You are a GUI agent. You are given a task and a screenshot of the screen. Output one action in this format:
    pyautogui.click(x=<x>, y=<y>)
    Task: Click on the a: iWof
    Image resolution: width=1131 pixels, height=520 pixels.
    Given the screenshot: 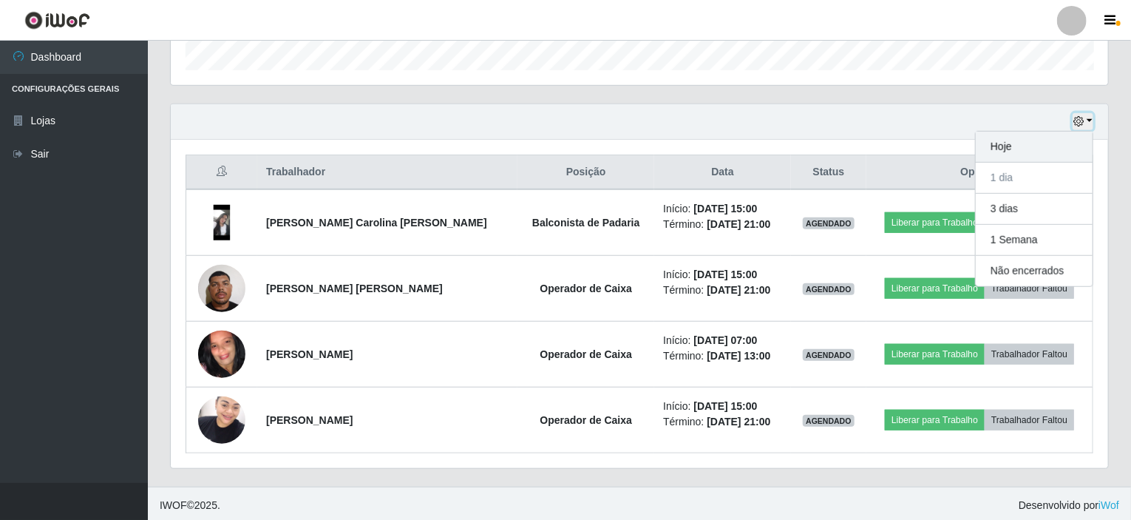 What is the action you would take?
    pyautogui.click(x=1109, y=505)
    